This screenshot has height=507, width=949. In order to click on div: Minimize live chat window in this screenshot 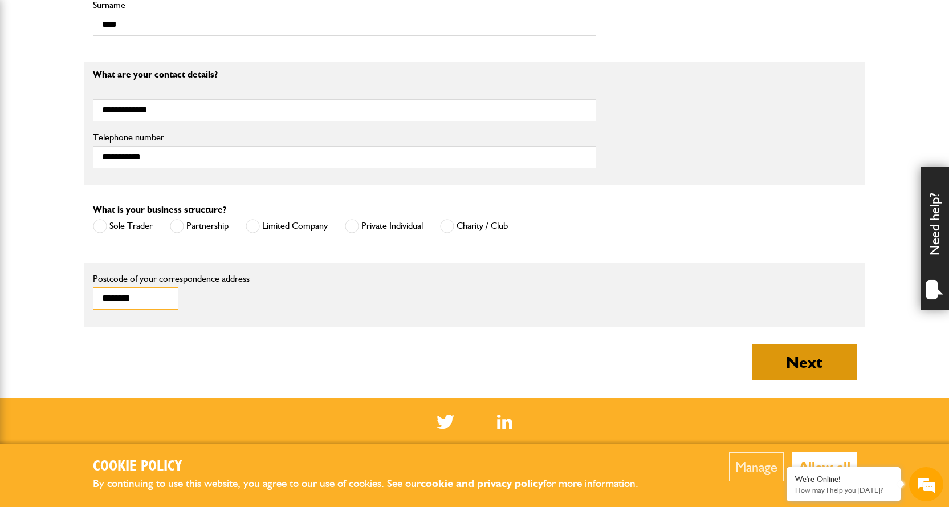, I will do `click(201, 19)`.